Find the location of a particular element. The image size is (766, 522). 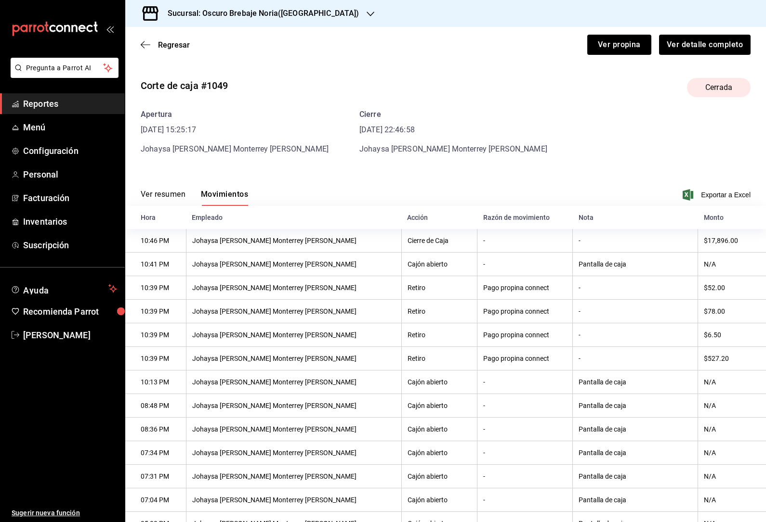

th: $17,896.00 is located at coordinates (731, 241).